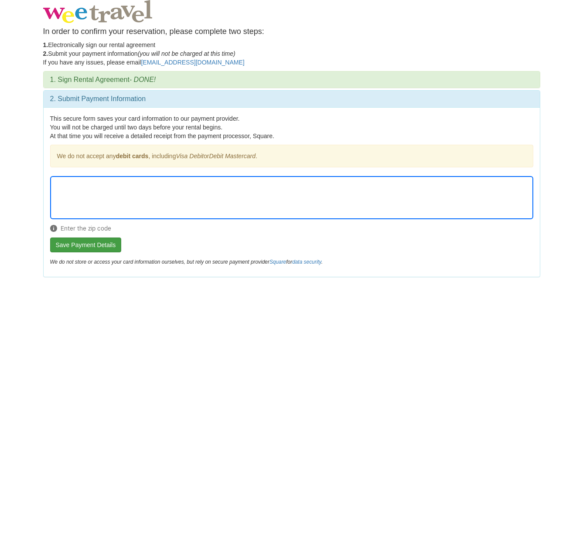  I want to click on strong: debit cards, so click(132, 156).